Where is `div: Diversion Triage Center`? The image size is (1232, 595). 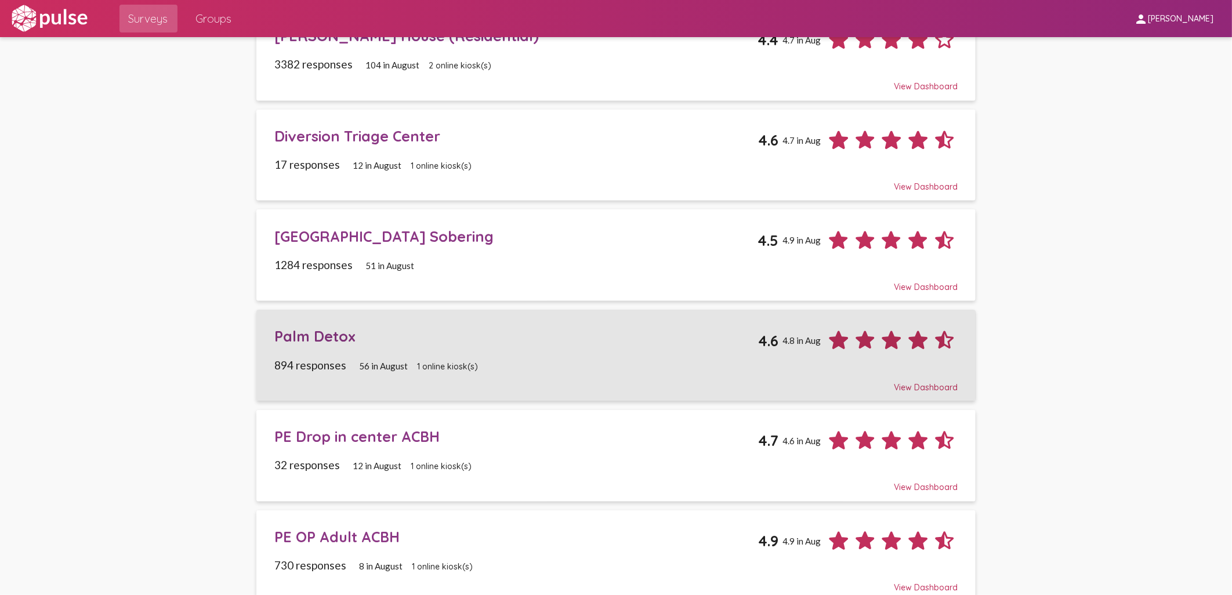
div: Diversion Triage Center is located at coordinates (516, 136).